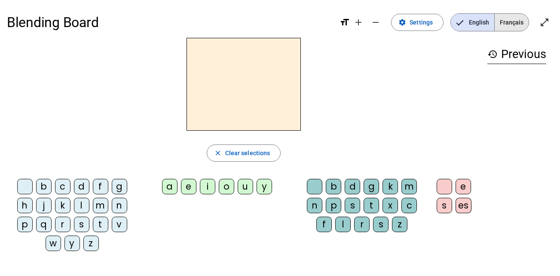 Image resolution: width=560 pixels, height=276 pixels. I want to click on span: Clear selections, so click(247, 153).